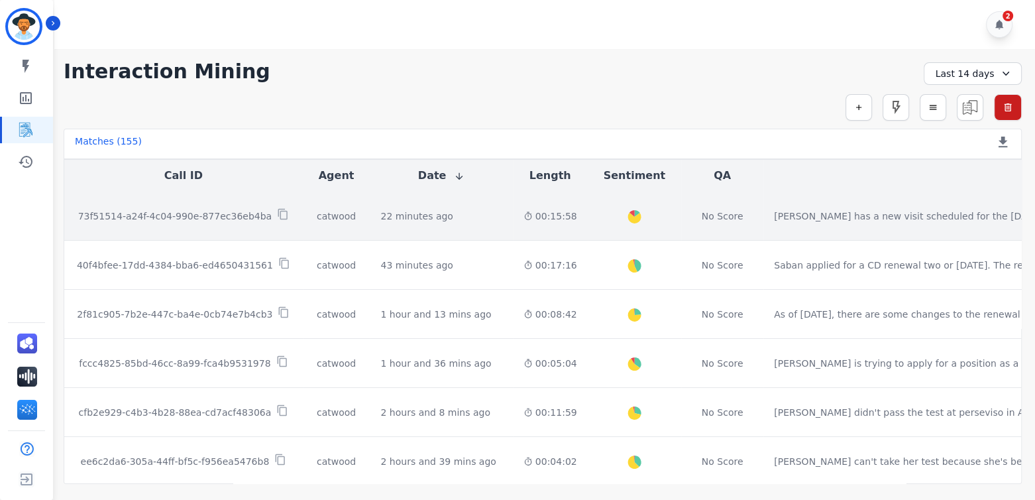 This screenshot has height=500, width=1035. I want to click on div: 00:08:42, so click(550, 314).